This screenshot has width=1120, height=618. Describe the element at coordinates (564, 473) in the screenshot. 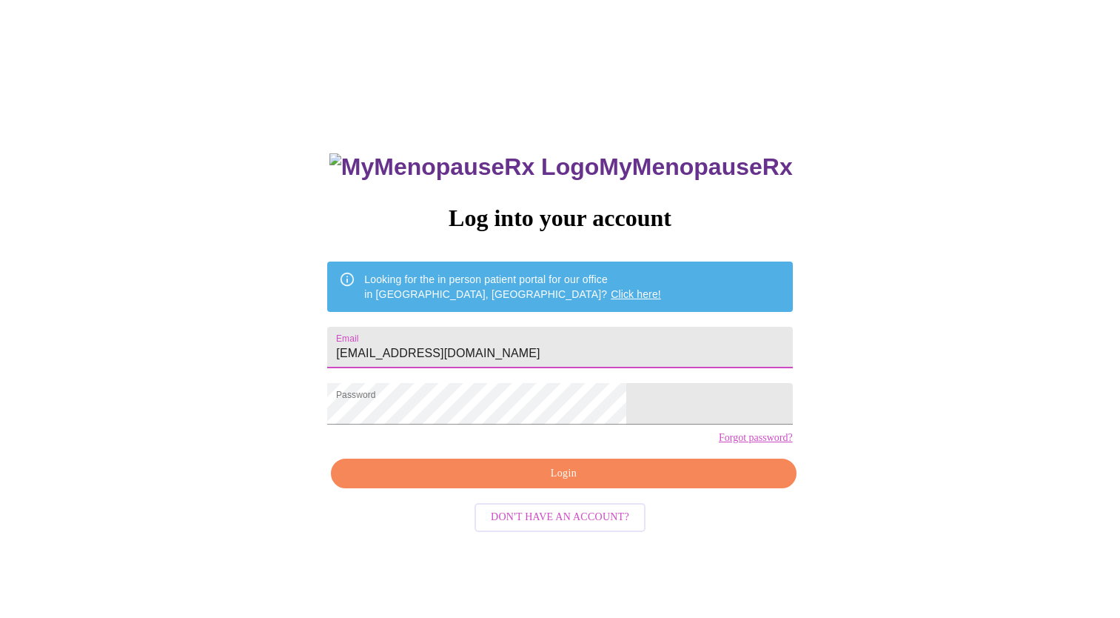

I see `span: Login` at that location.